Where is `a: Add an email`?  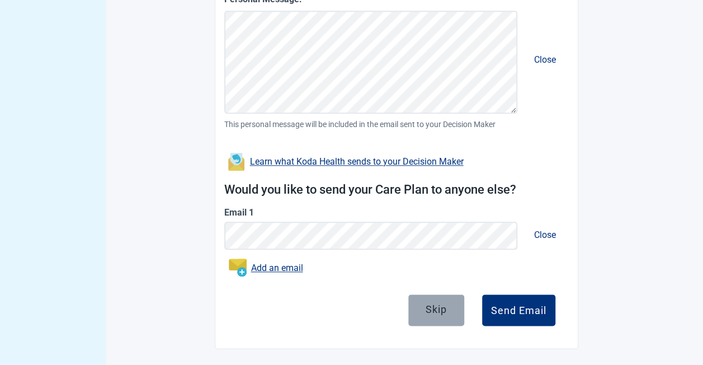
a: Add an email is located at coordinates (277, 267).